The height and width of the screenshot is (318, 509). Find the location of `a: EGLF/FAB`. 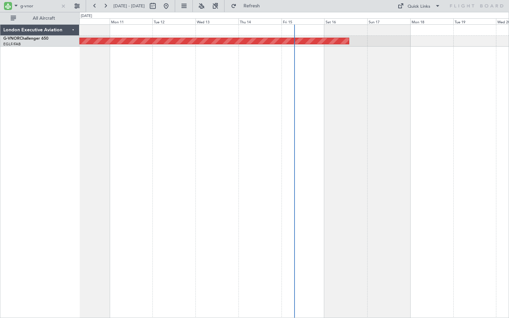

a: EGLF/FAB is located at coordinates (12, 44).